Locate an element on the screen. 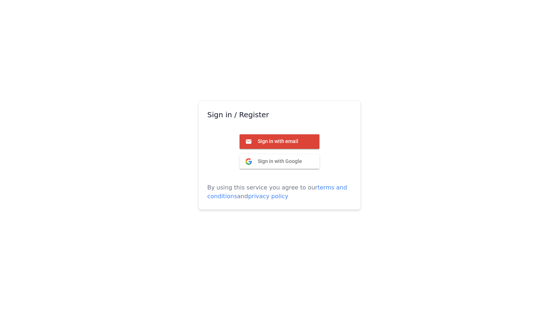  a: terms and conditions is located at coordinates (277, 192).